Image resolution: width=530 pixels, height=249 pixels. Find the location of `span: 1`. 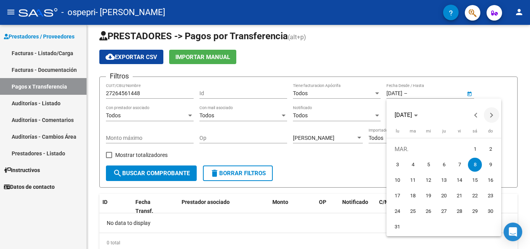

span: 1 is located at coordinates (475, 149).